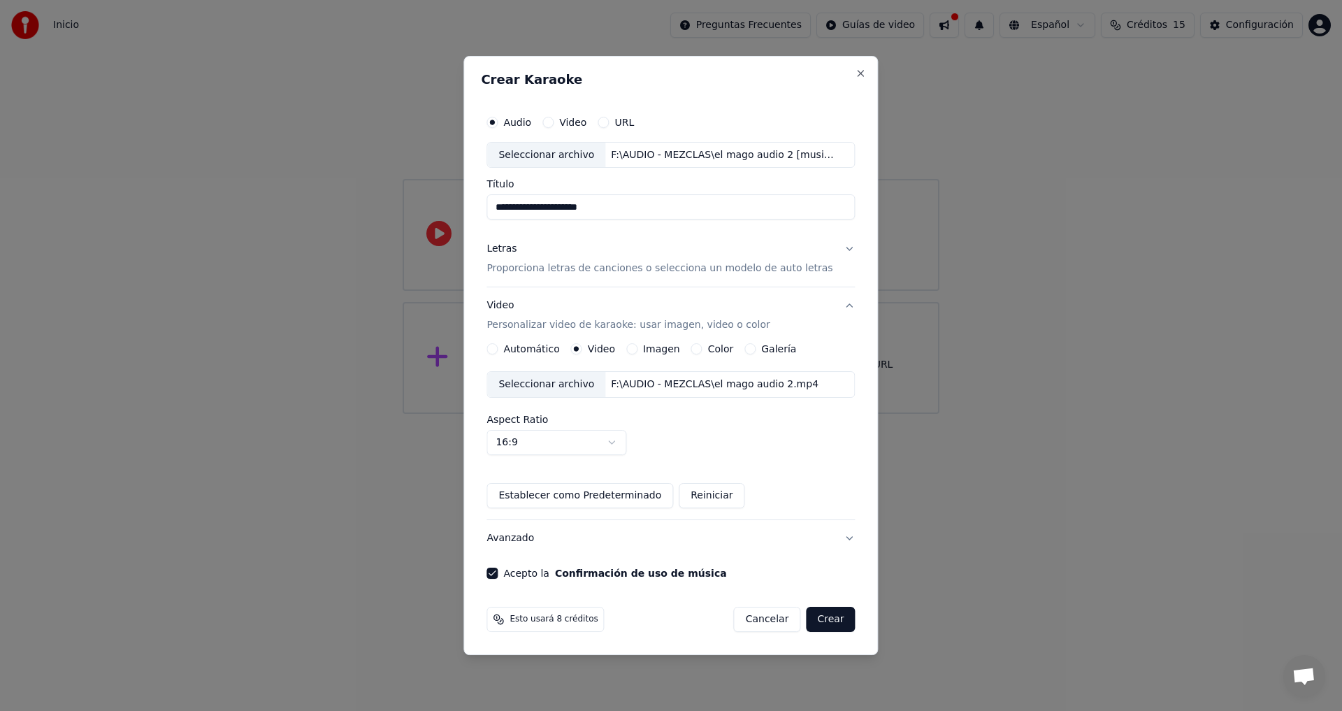  Describe the element at coordinates (670, 259) in the screenshot. I see `button: LetrasProporciona letras de canciones o selecciona un modelo de auto letras` at that location.